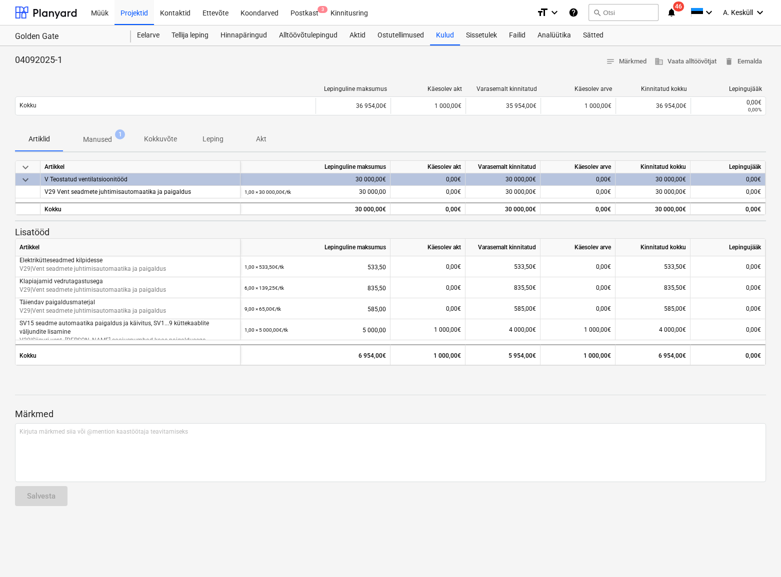 This screenshot has width=781, height=577. What do you see at coordinates (653, 89) in the screenshot?
I see `div: Kinnitatud kokku` at bounding box center [653, 89].